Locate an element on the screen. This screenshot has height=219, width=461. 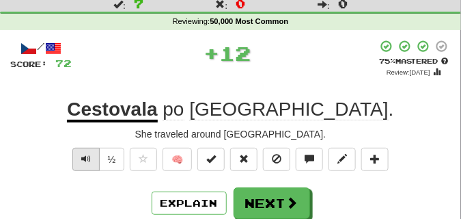
span: po is located at coordinates (173, 109).